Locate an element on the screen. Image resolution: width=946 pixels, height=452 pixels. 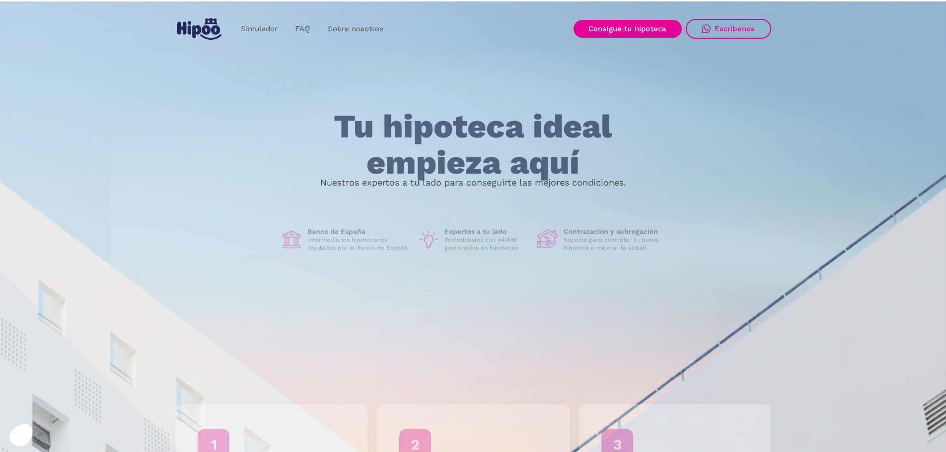
a: Consigue tu hipoteca is located at coordinates (628, 29).